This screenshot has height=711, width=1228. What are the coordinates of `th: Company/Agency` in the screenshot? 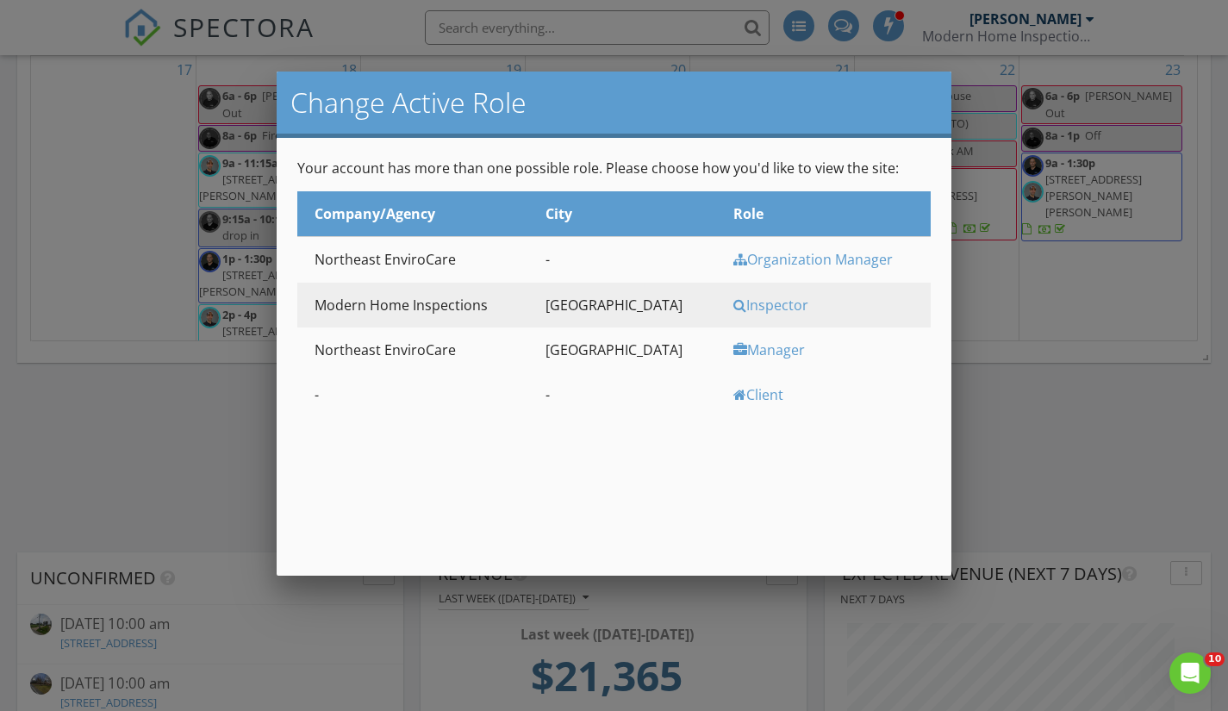 It's located at (413, 214).